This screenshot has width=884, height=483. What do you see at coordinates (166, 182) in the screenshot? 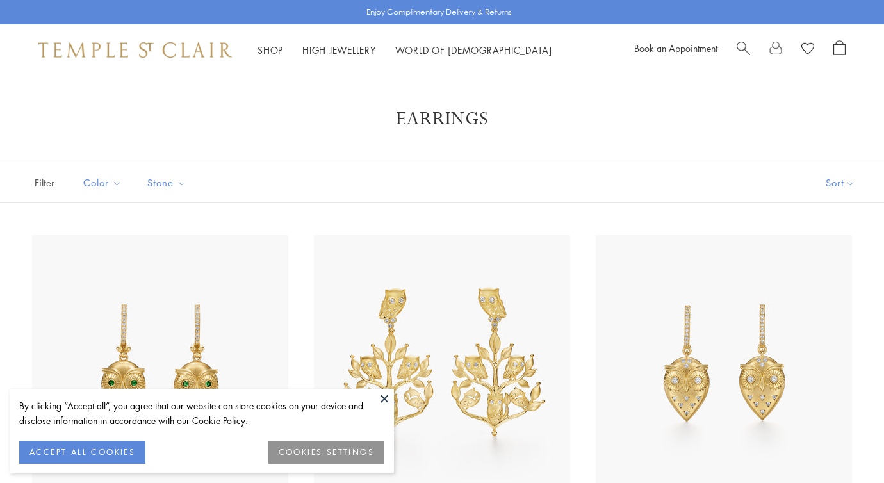
I see `button: Stone` at bounding box center [166, 182].